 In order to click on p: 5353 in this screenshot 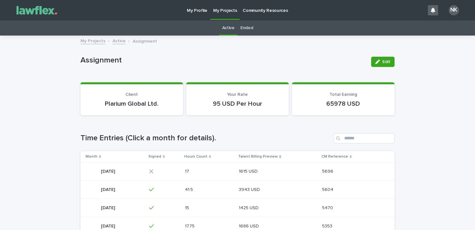, I will do `click(328, 226)`.